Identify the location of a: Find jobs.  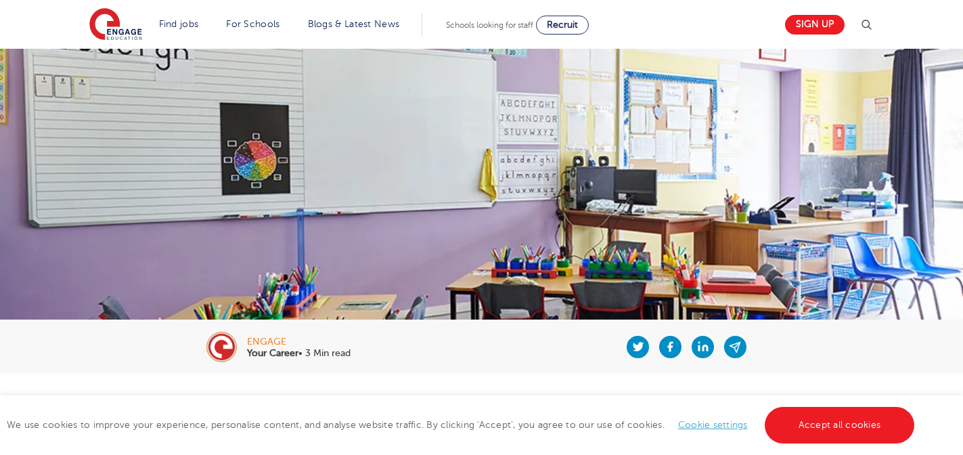
(179, 24).